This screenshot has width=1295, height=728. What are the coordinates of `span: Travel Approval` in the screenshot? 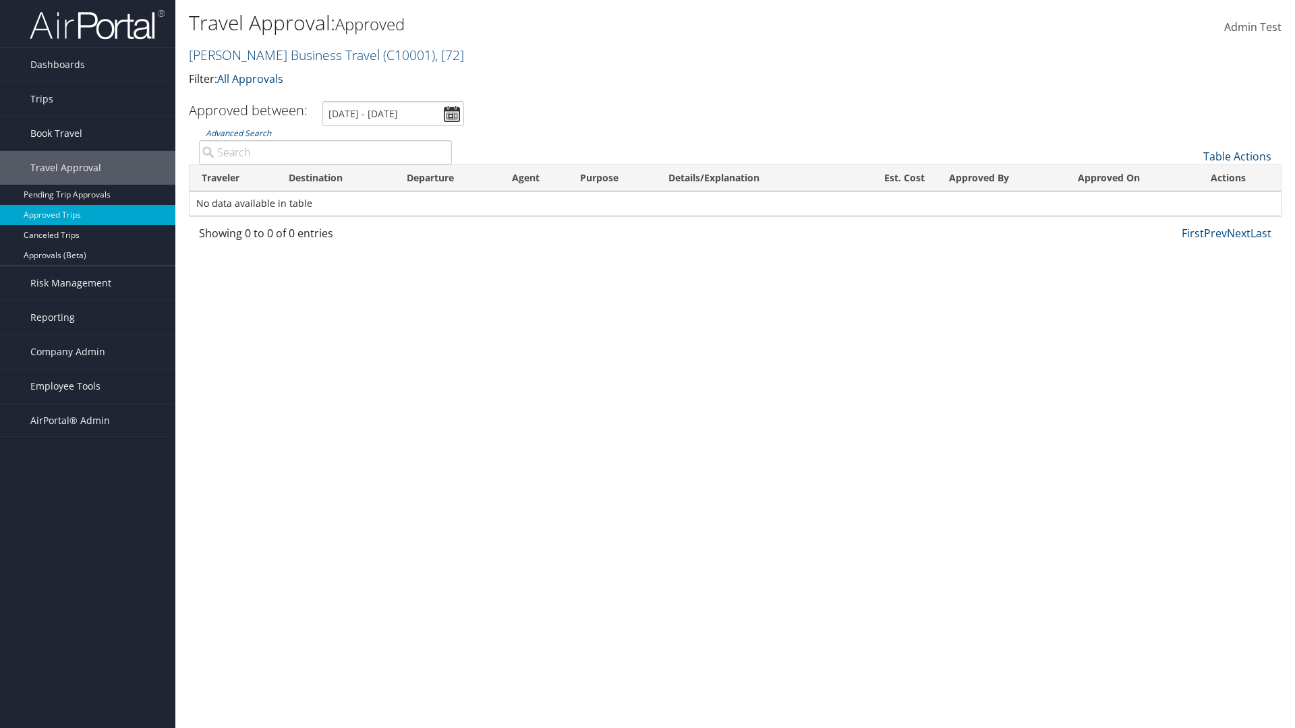 It's located at (65, 168).